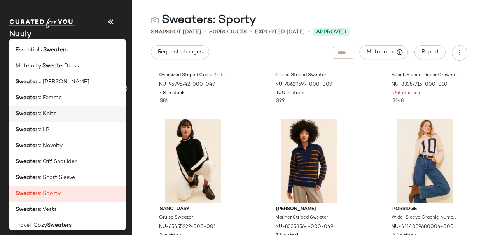 This screenshot has height=235, width=486. Describe the element at coordinates (50, 145) in the screenshot. I see `span: s: Novelty` at that location.